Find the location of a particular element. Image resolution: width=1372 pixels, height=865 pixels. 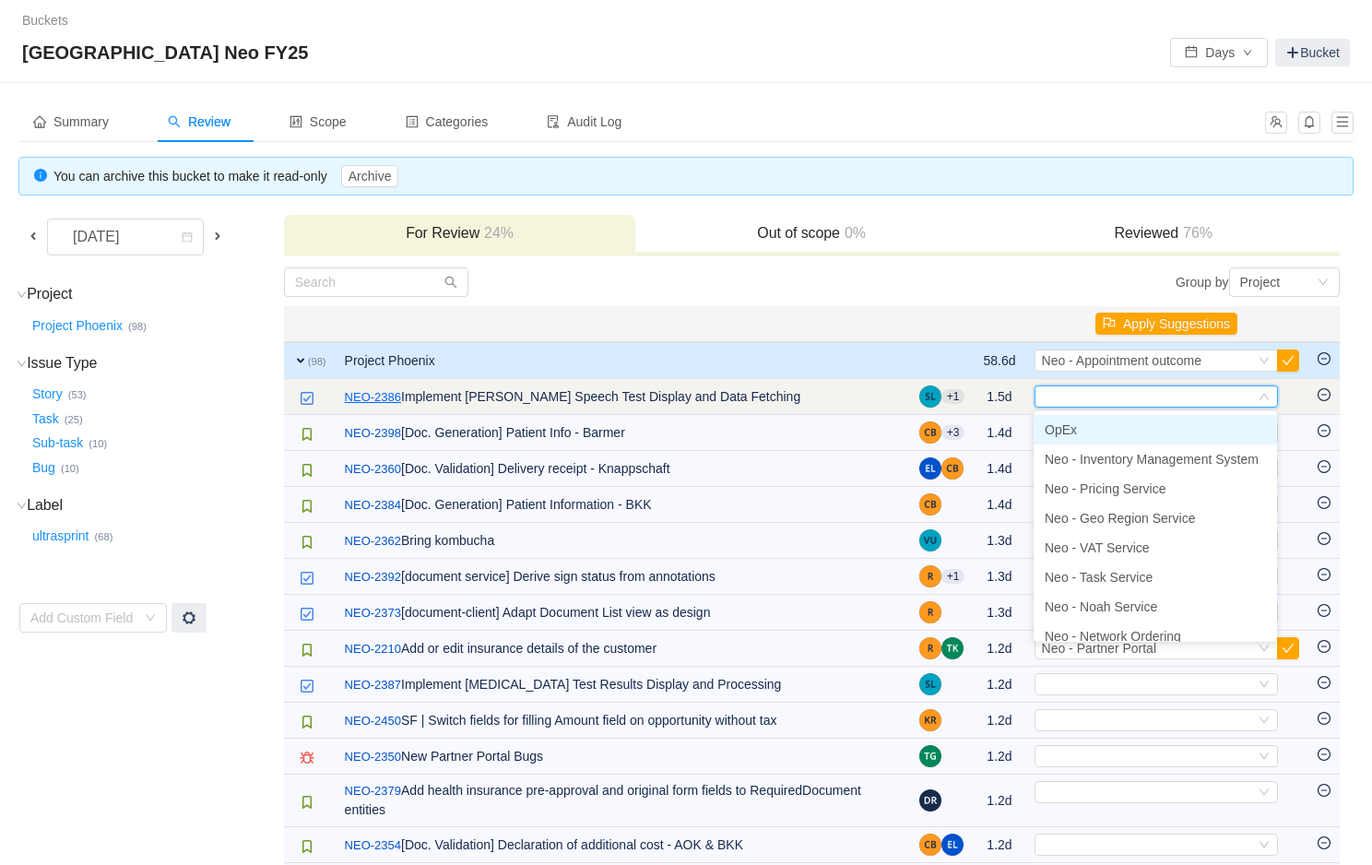

button: icon: check is located at coordinates (1288, 648).